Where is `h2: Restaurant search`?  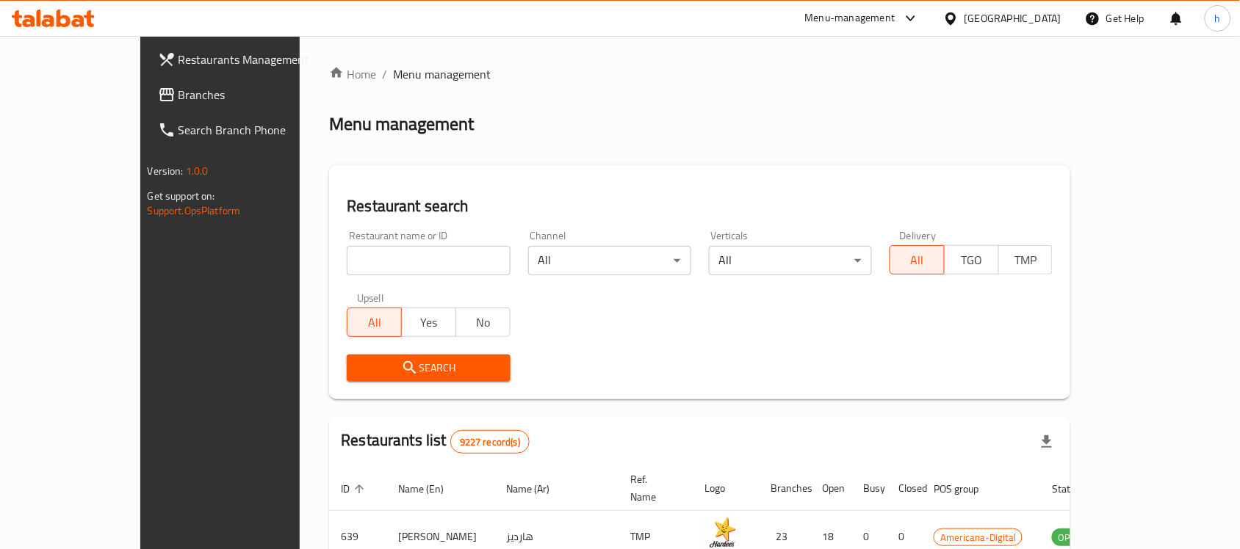 h2: Restaurant search is located at coordinates (699, 206).